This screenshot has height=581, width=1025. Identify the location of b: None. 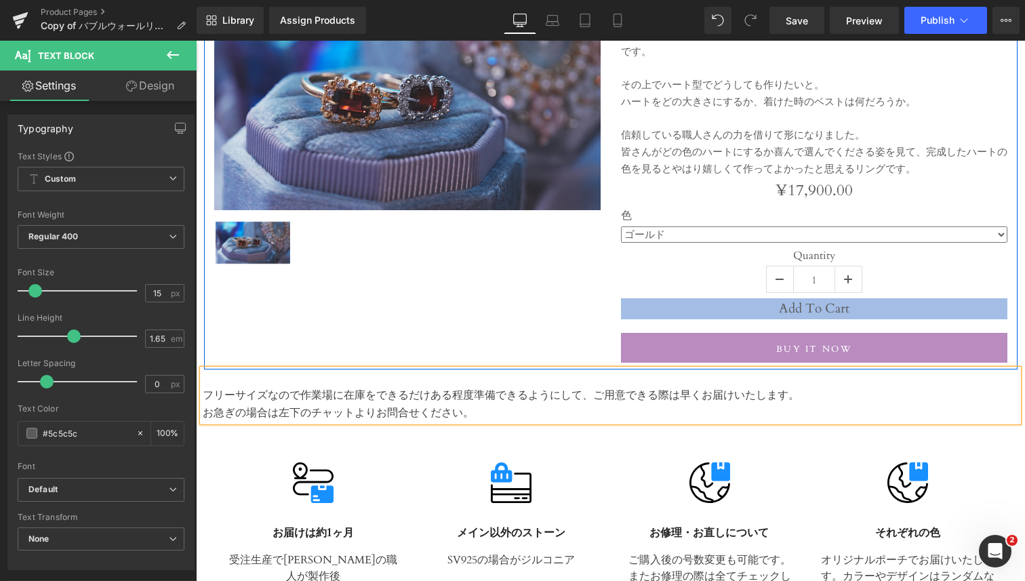
(39, 538).